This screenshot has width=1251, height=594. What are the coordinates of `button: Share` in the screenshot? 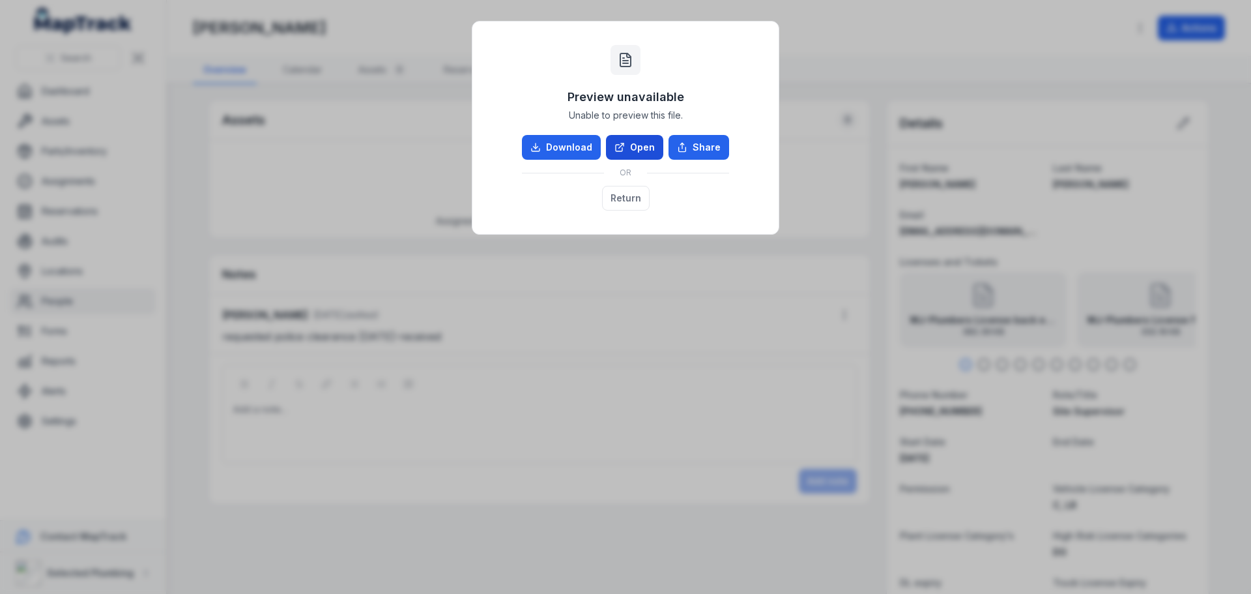 It's located at (699, 147).